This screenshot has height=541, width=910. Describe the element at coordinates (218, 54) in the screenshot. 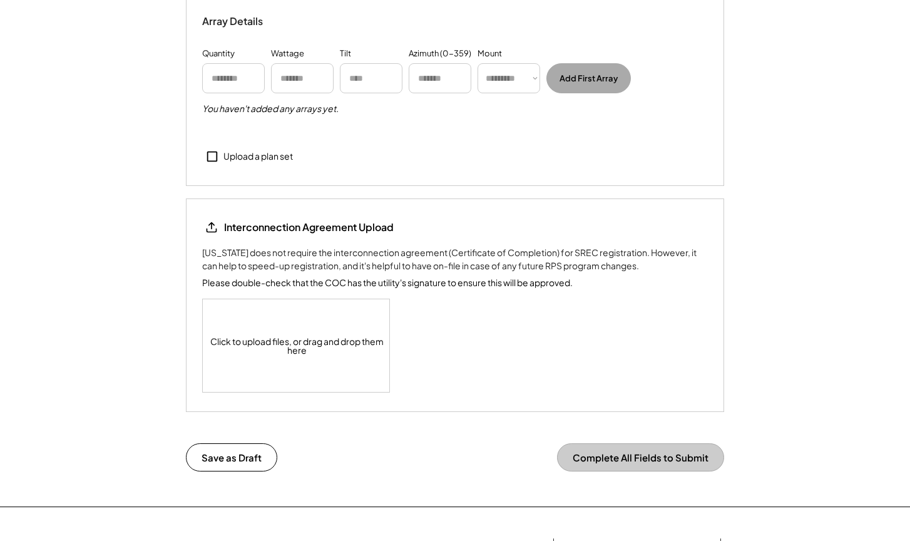

I see `div: Quantity` at that location.